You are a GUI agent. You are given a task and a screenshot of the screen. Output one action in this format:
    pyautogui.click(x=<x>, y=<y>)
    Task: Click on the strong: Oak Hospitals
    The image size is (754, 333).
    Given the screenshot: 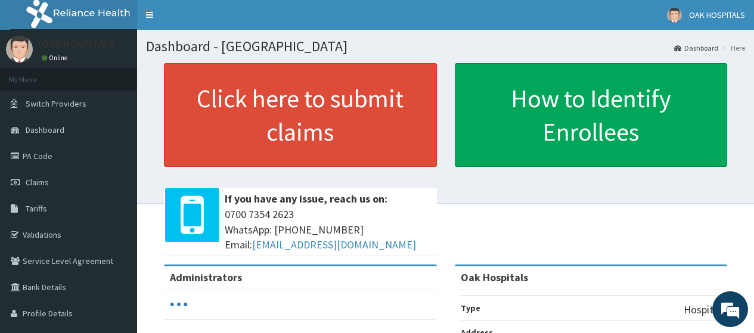 What is the action you would take?
    pyautogui.click(x=494, y=277)
    